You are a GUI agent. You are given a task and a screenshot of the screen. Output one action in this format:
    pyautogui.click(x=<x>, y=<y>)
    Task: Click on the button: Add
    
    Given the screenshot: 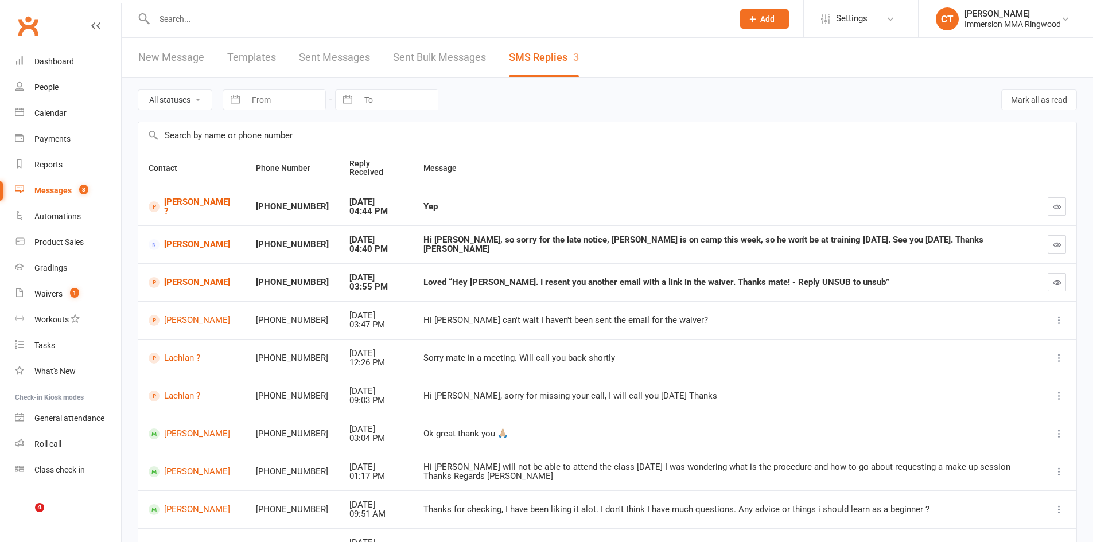 What is the action you would take?
    pyautogui.click(x=764, y=19)
    